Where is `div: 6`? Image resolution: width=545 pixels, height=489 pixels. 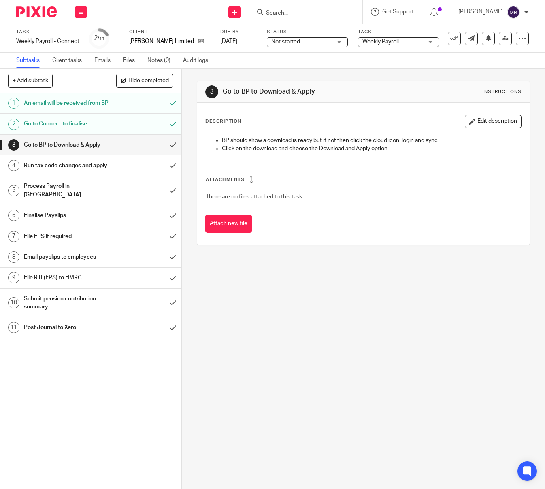
div: 6 is located at coordinates (14, 215).